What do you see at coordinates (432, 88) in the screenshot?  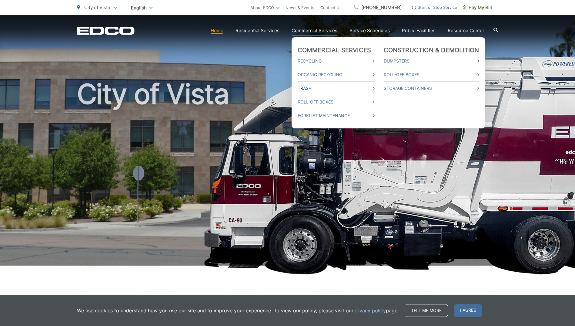 I see `a: Storage Containers` at bounding box center [432, 88].